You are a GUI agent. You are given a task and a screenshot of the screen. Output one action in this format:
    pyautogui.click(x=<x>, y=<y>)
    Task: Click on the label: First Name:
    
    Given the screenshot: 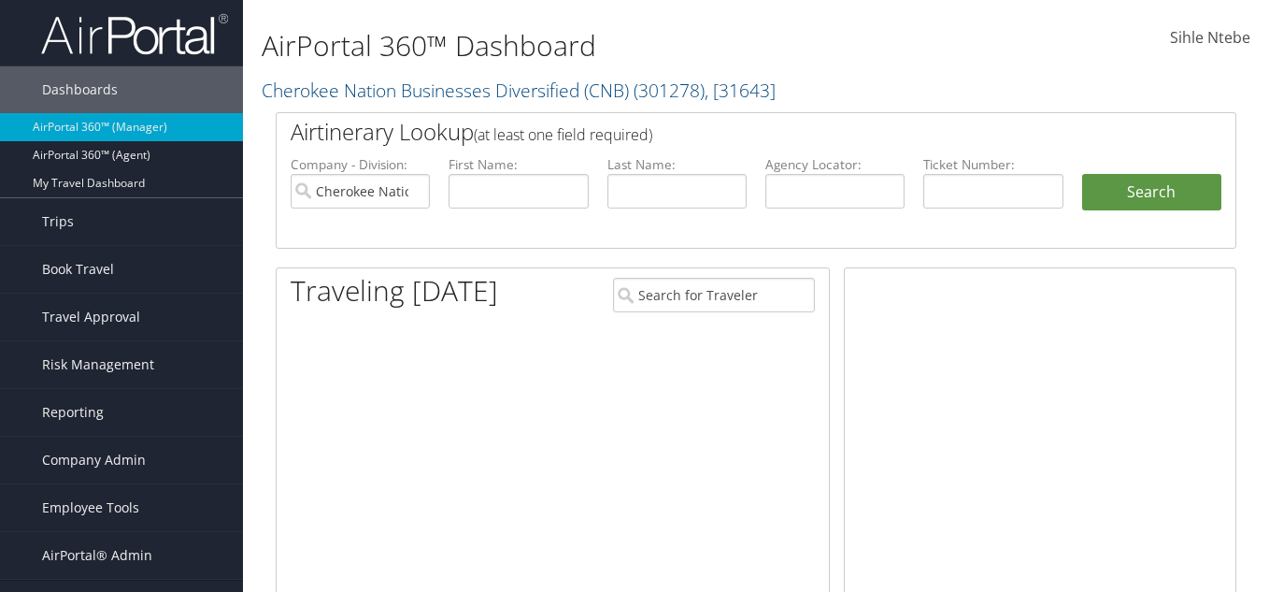 What is the action you would take?
    pyautogui.click(x=518, y=164)
    